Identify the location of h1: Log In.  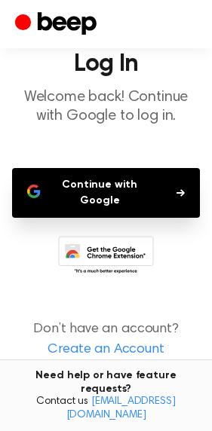
(106, 64).